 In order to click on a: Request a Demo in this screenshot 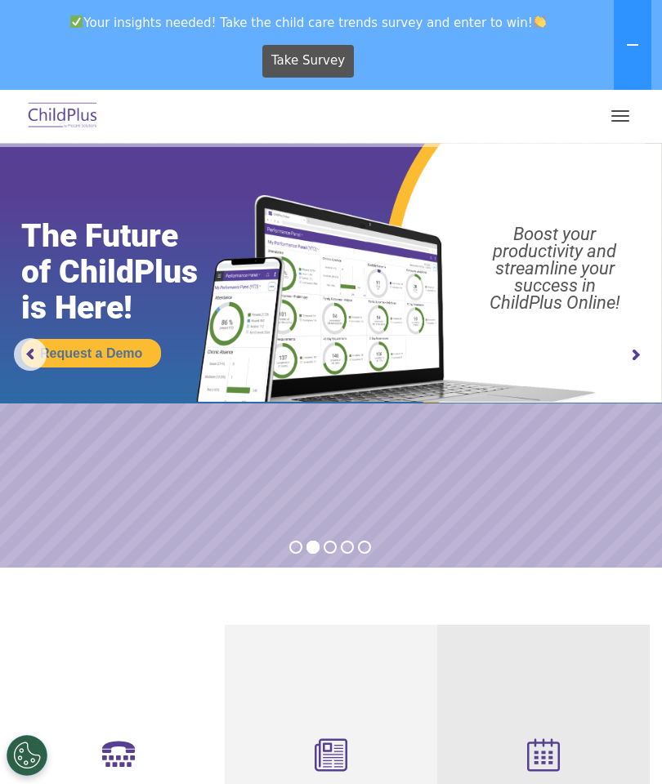, I will do `click(91, 353)`.